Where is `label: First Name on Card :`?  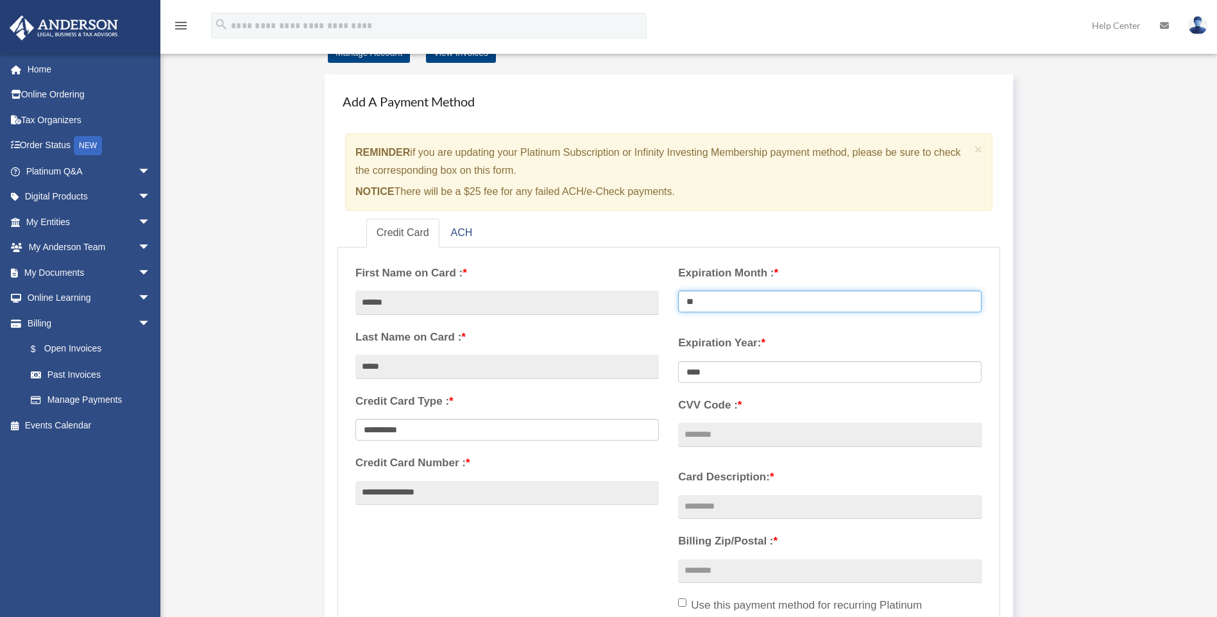
label: First Name on Card : is located at coordinates (507, 273).